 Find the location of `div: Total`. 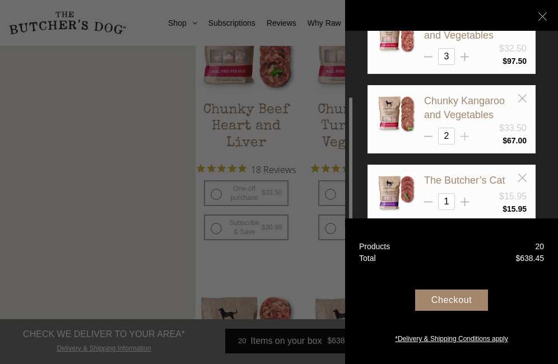

div: Total is located at coordinates (368, 258).